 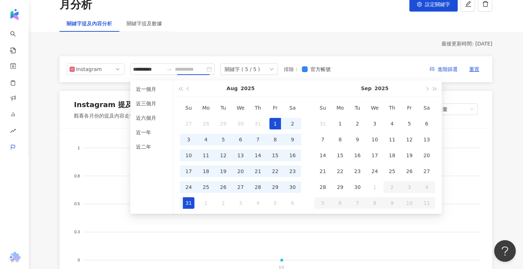 What do you see at coordinates (409, 140) in the screenshot?
I see `td: 2025-09-12` at bounding box center [409, 140].